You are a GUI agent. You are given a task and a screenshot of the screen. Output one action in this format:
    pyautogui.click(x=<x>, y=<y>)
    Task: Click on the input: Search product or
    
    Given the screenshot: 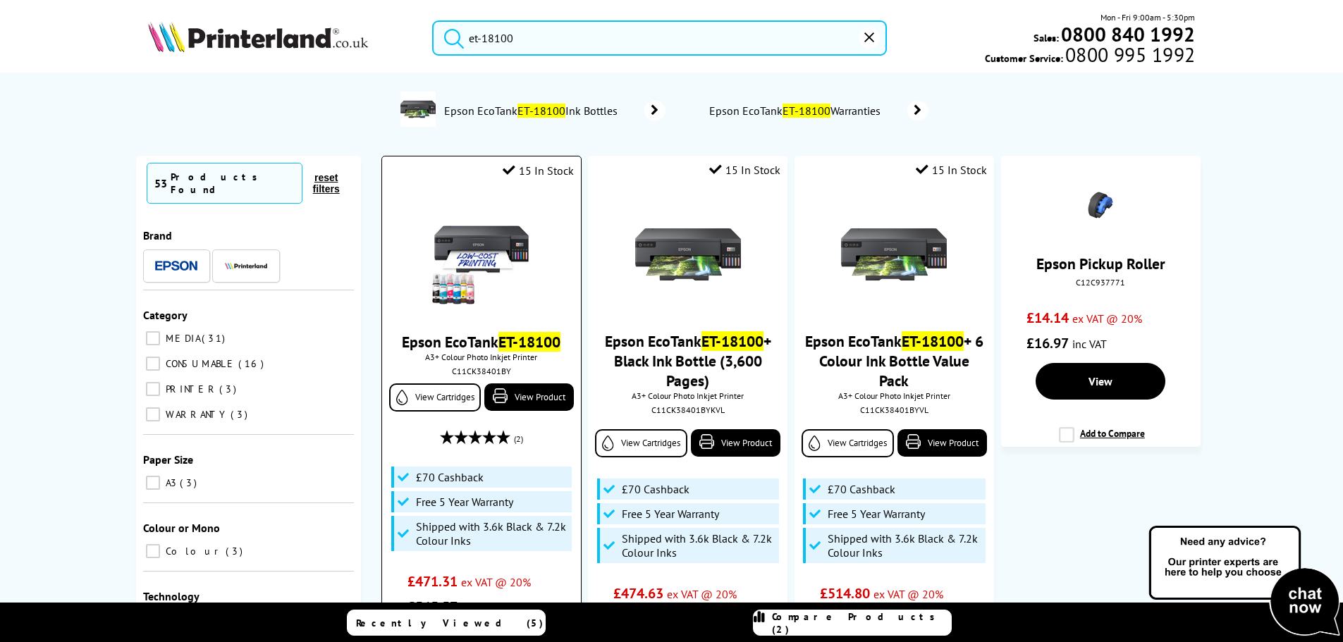 What is the action you would take?
    pyautogui.click(x=659, y=38)
    